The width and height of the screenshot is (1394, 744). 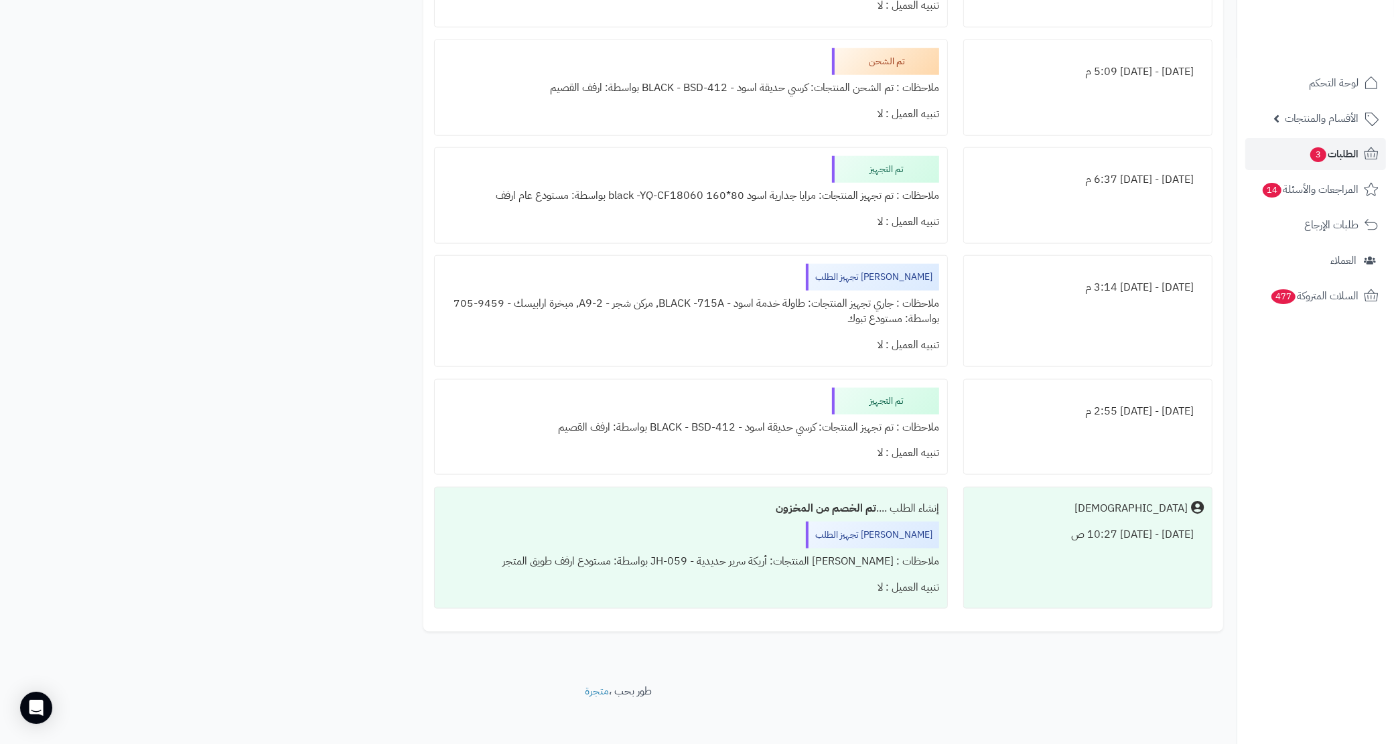 What do you see at coordinates (1342, 37) in the screenshot?
I see `img: logo-2.png` at bounding box center [1342, 37].